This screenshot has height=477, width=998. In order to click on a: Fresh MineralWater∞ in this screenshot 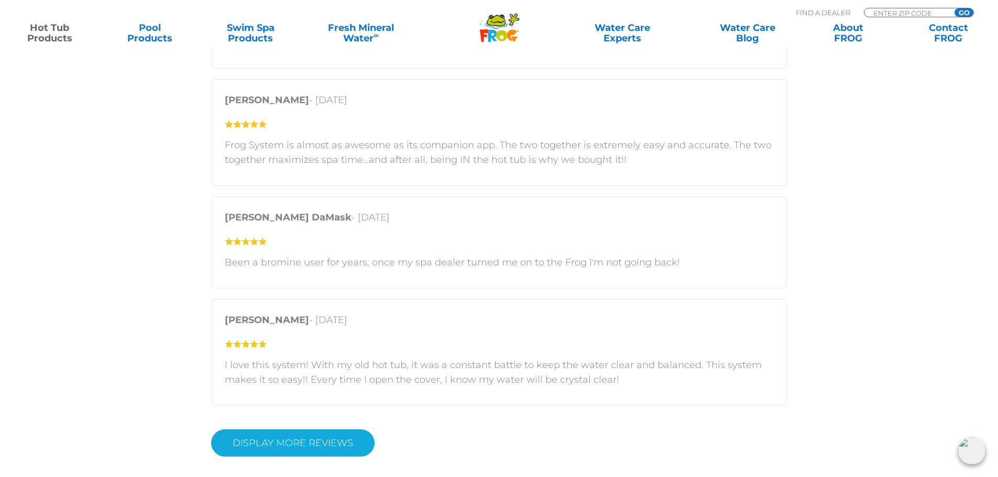, I will do `click(360, 33)`.